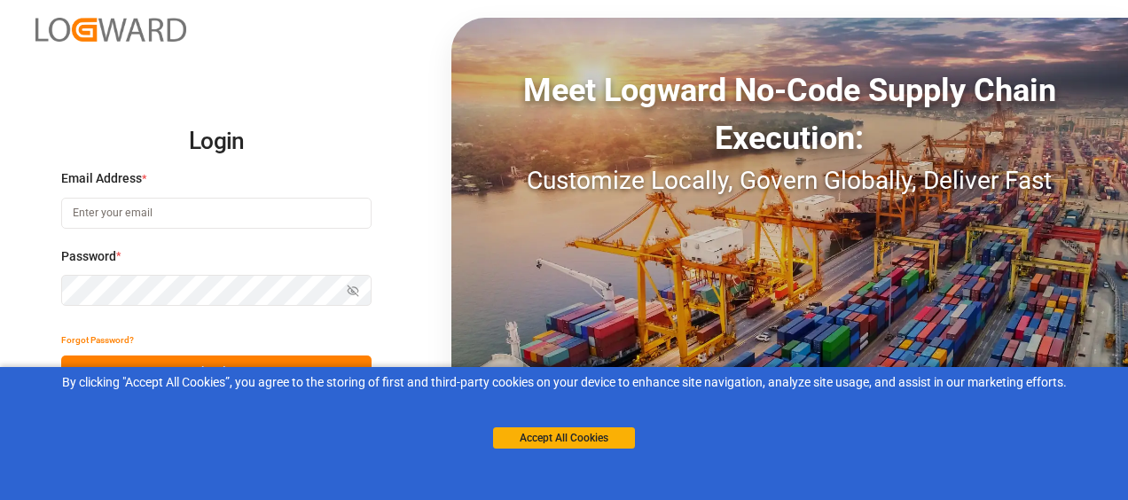 The width and height of the screenshot is (1128, 500). I want to click on img: Logward_new_orange.png, so click(111, 29).